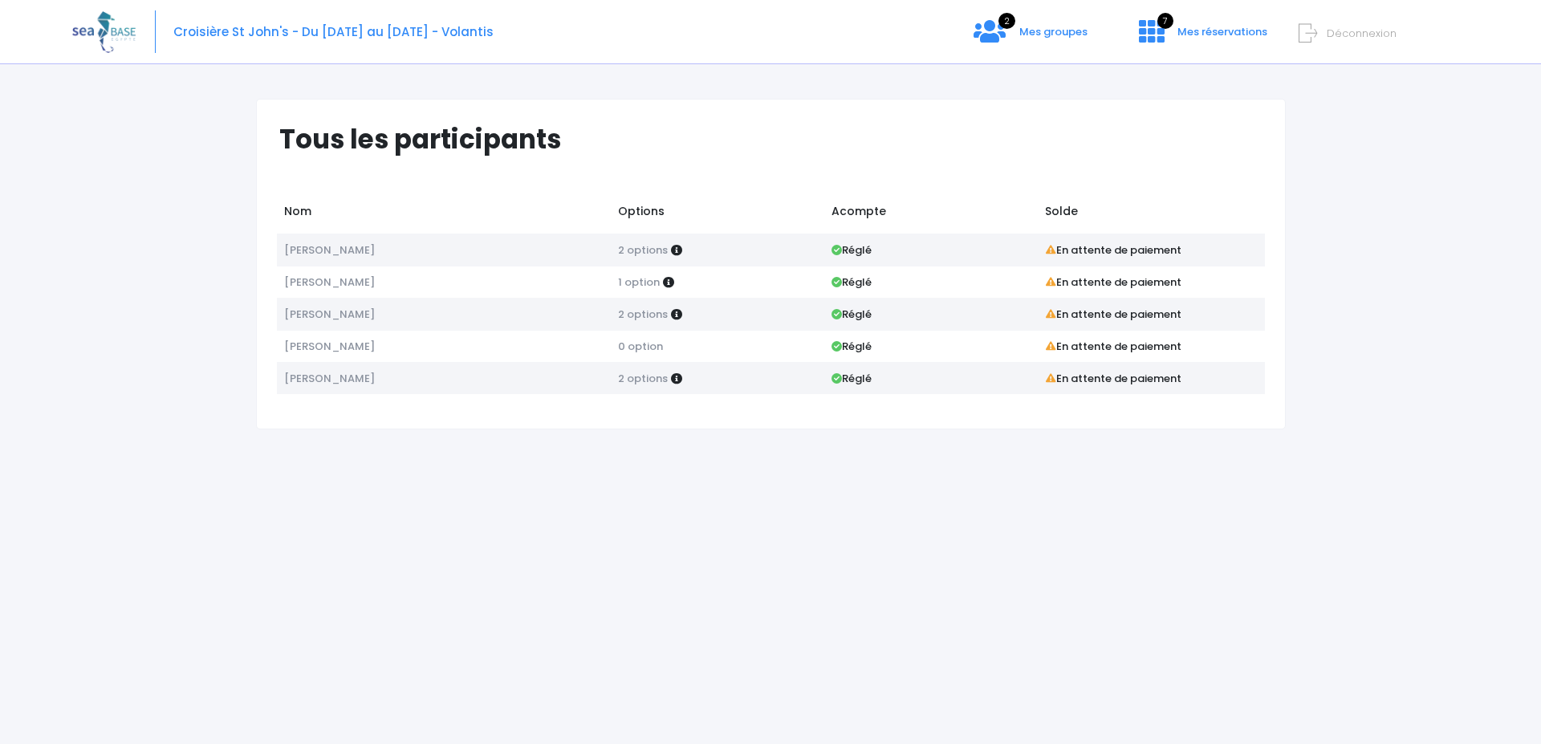 The height and width of the screenshot is (744, 1541). I want to click on span: Mes réservations, so click(1223, 31).